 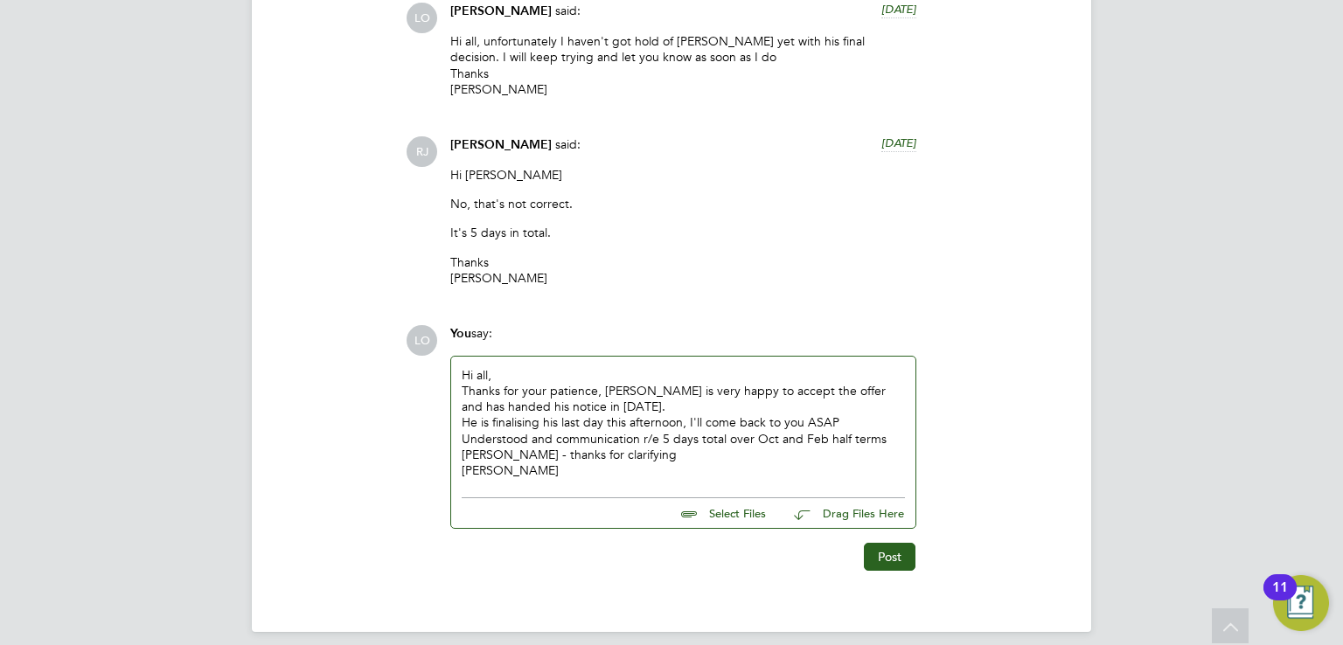 What do you see at coordinates (683, 233) in the screenshot?
I see `p: It's 5 days in total.` at bounding box center [683, 233].